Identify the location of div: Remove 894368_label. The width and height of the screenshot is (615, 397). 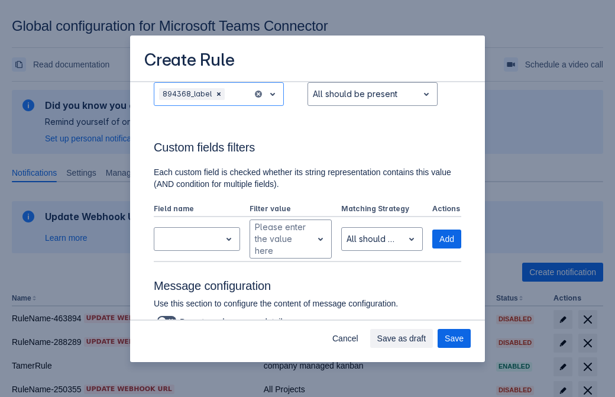
(219, 94).